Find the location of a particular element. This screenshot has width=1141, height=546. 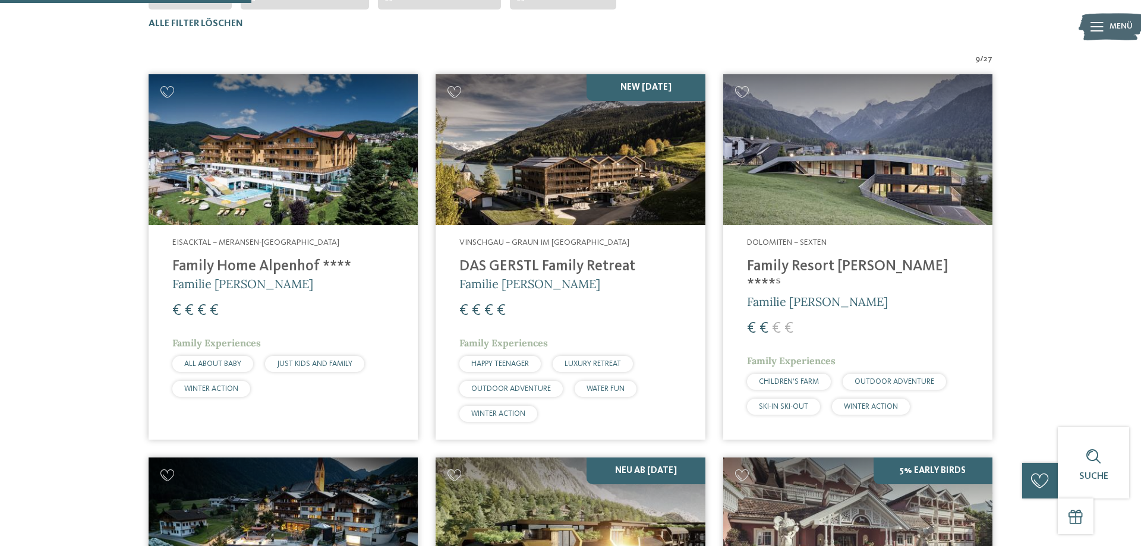

span: Suche is located at coordinates (1093, 477).